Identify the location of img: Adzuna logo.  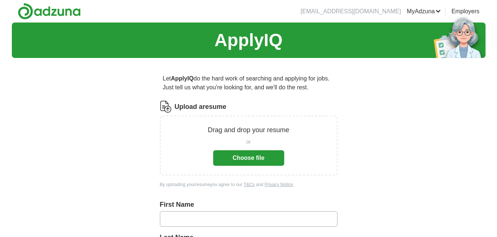
(49, 11).